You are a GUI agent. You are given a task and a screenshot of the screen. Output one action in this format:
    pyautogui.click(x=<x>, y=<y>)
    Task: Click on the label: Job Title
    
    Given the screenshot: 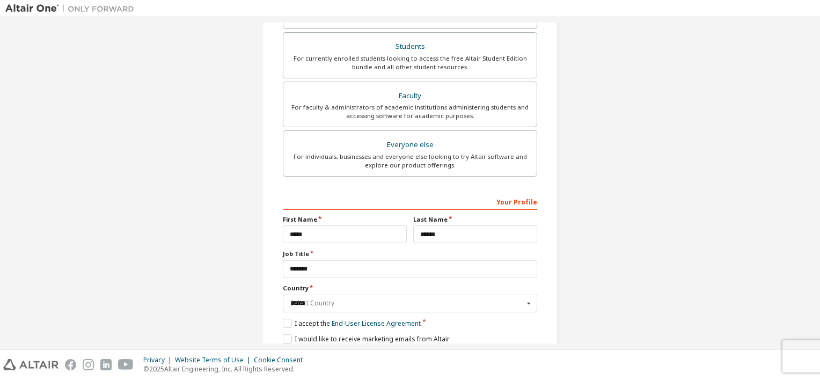 What is the action you would take?
    pyautogui.click(x=410, y=254)
    